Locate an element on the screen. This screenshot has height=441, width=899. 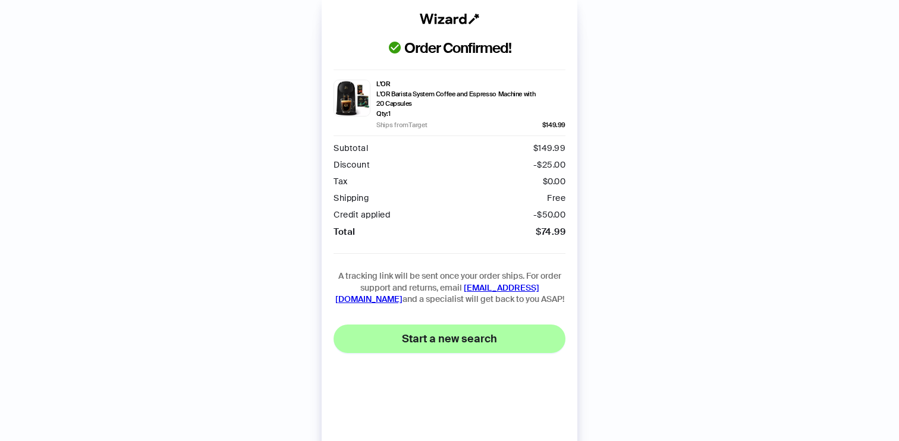
div: Subtotal is located at coordinates (351, 149).